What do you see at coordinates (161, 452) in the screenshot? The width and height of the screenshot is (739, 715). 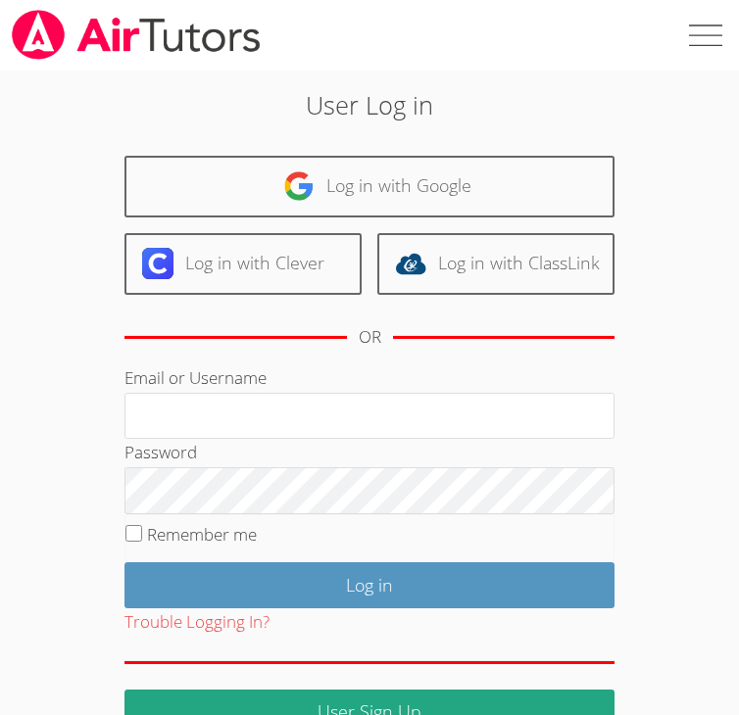 I see `label: Password` at bounding box center [161, 452].